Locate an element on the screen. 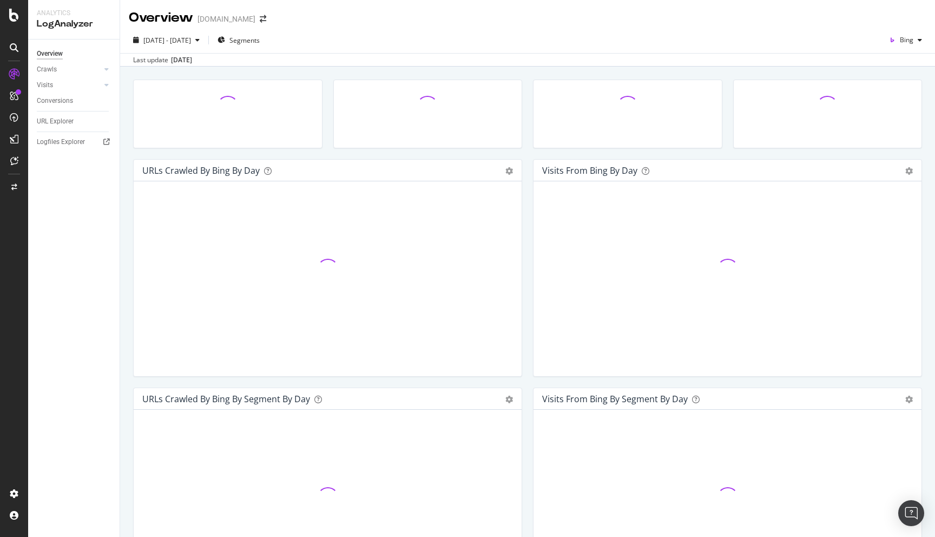 This screenshot has width=935, height=537. div: Visits from Bing By Segment By Day is located at coordinates (615, 399).